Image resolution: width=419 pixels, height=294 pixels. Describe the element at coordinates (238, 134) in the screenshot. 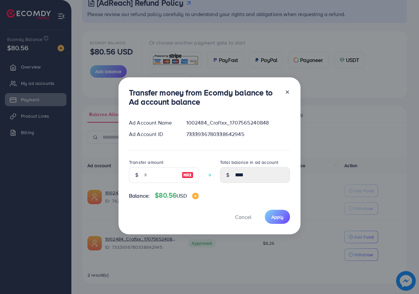

I see `div: 7333936780338642945` at that location.